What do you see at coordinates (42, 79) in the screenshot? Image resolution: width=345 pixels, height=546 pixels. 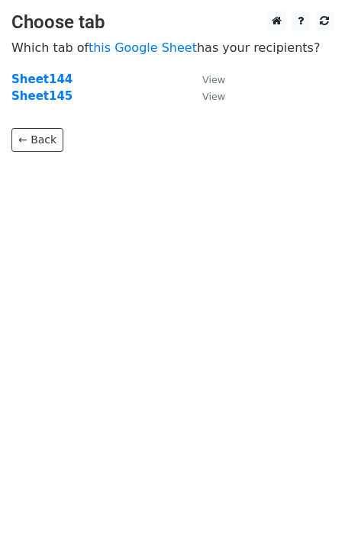 I see `a: Sheet144` at bounding box center [42, 79].